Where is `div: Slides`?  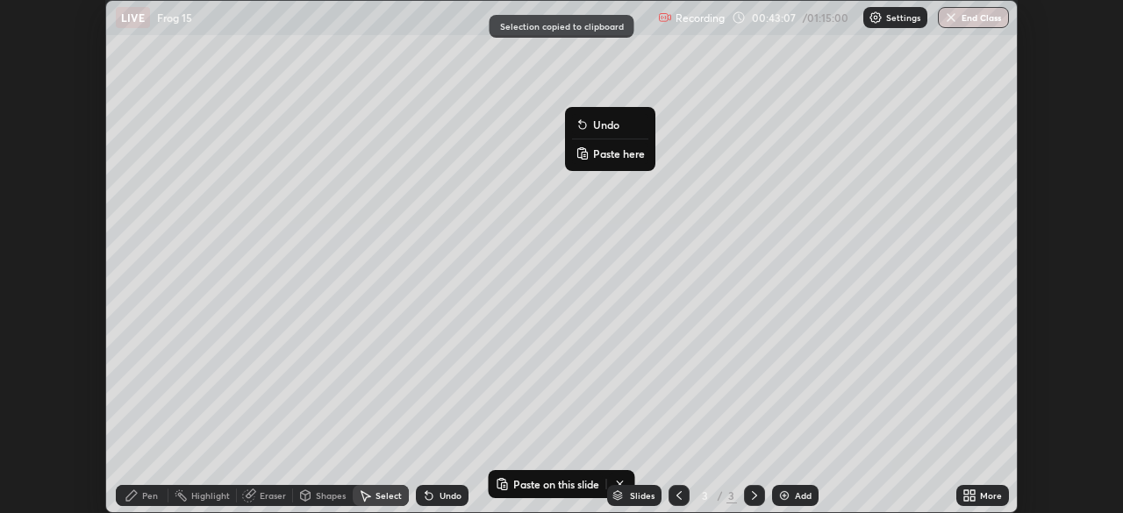 div: Slides is located at coordinates (642, 496).